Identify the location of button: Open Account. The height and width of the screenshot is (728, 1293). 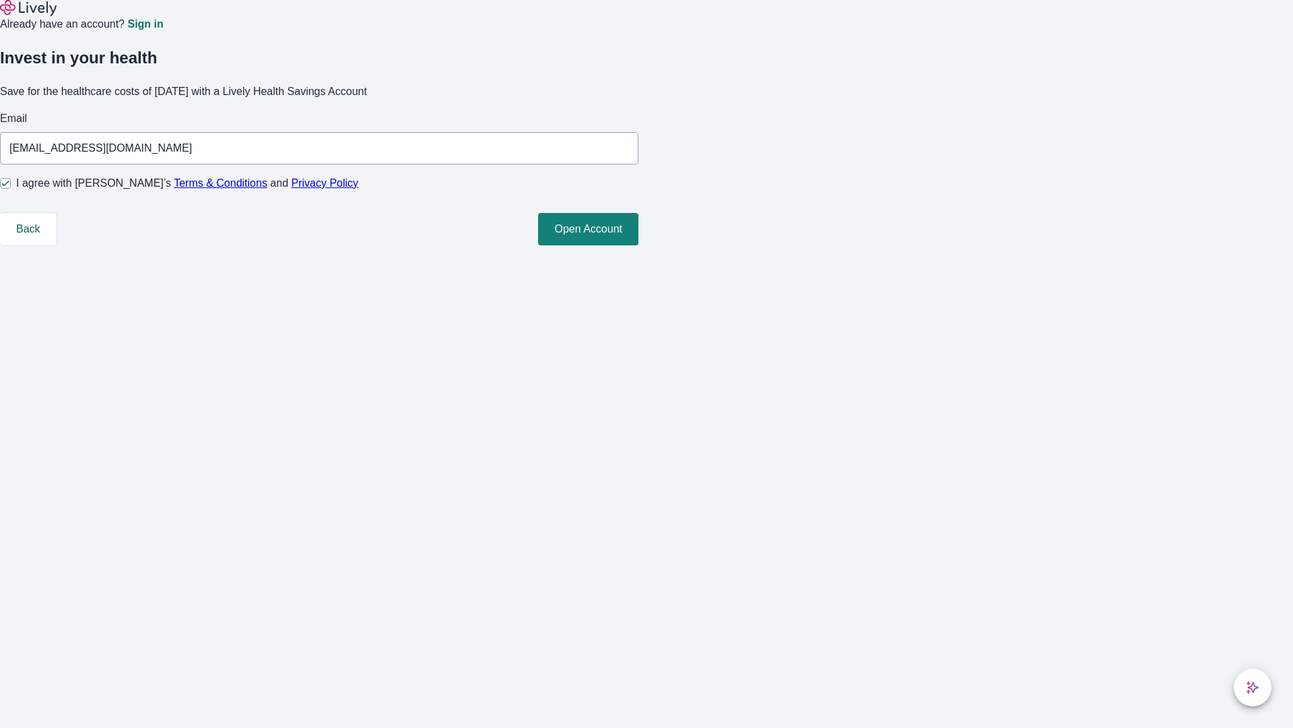
(588, 229).